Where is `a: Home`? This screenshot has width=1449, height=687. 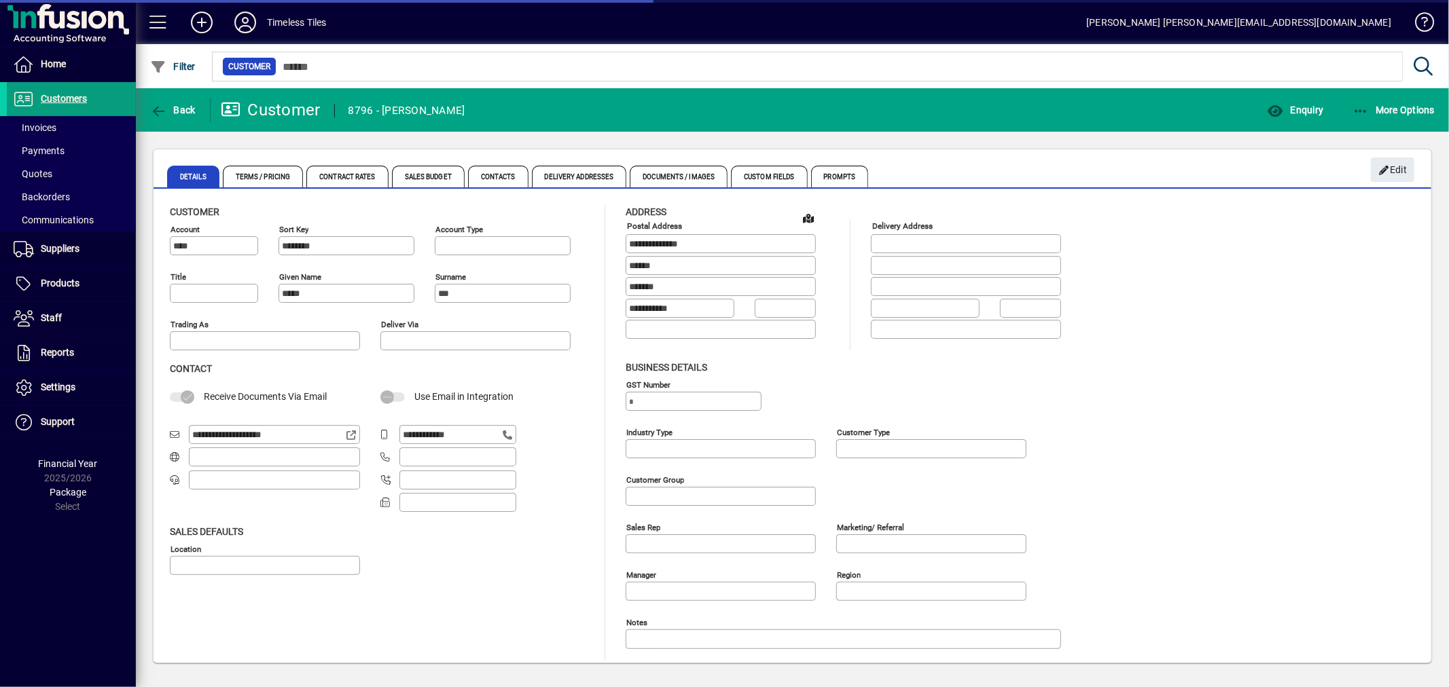
a: Home is located at coordinates (71, 65).